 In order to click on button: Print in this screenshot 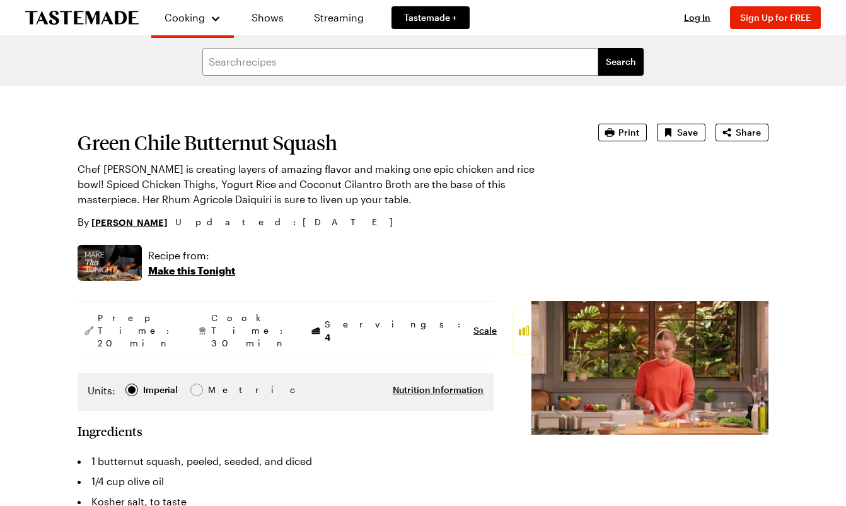, I will do `click(622, 132)`.